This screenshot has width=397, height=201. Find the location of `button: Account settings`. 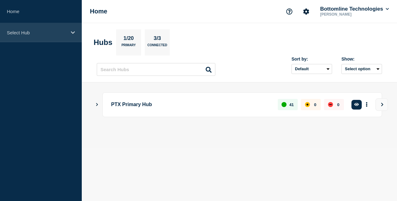

button: Account settings is located at coordinates (306, 12).